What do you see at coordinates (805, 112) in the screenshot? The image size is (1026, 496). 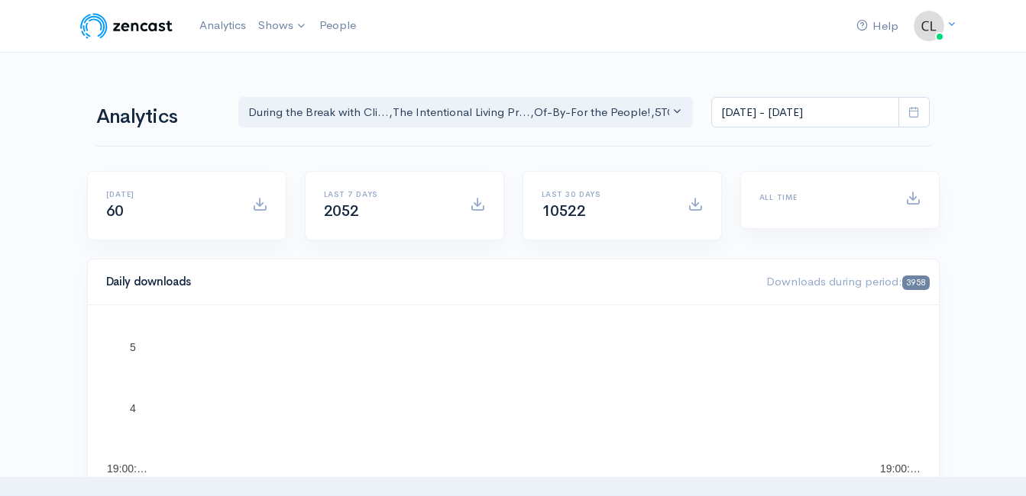 I see `input: analytics date range selector` at bounding box center [805, 112].